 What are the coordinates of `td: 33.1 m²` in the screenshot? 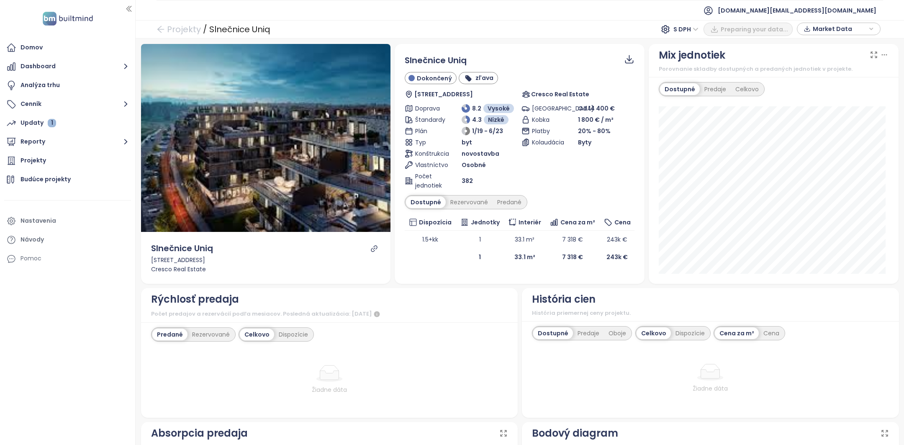 It's located at (524, 239).